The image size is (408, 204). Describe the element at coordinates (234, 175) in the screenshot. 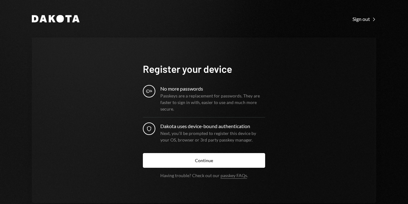

I see `a: passkey FAQs` at that location.